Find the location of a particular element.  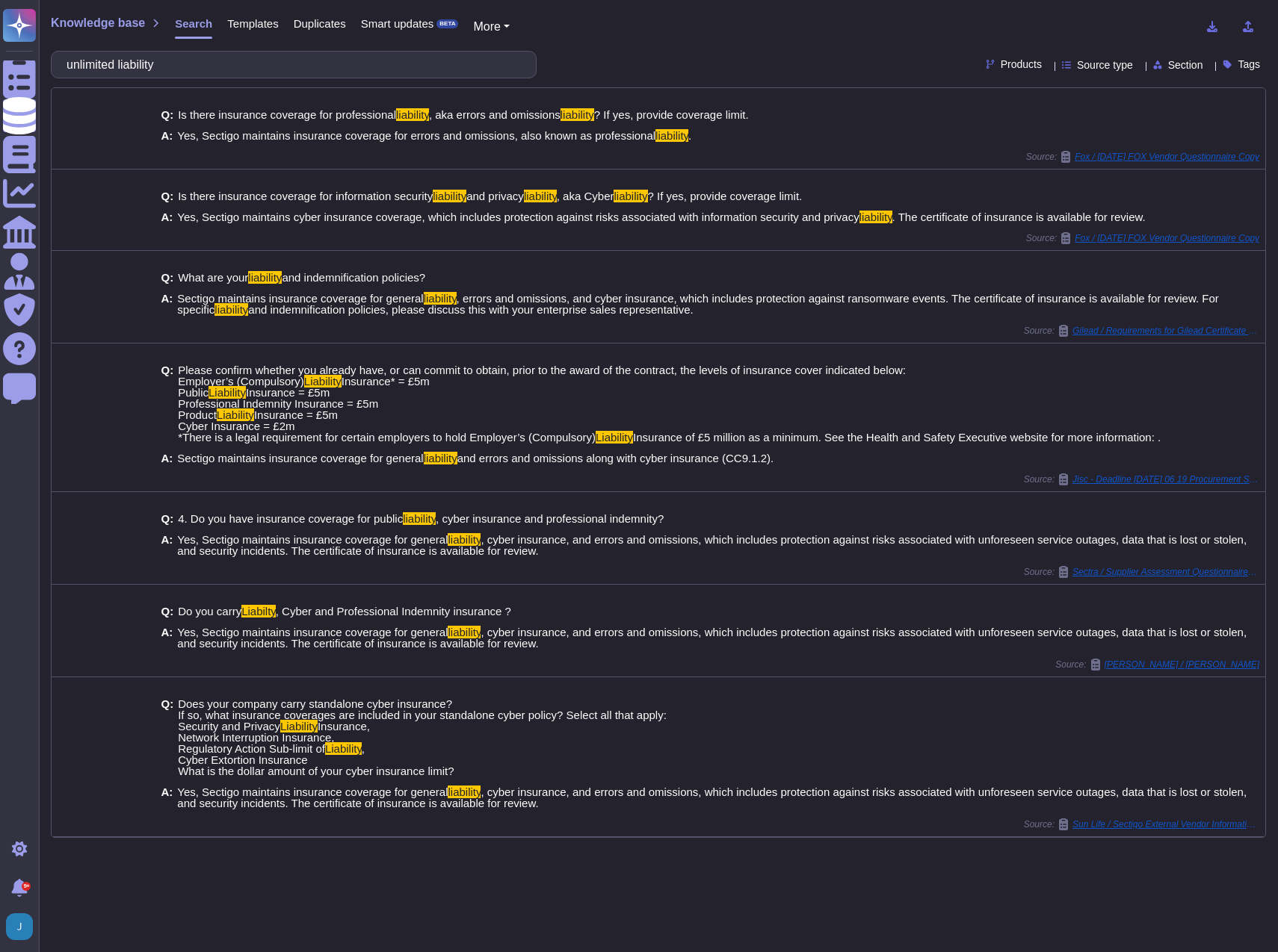

img: user is located at coordinates (19, 927).